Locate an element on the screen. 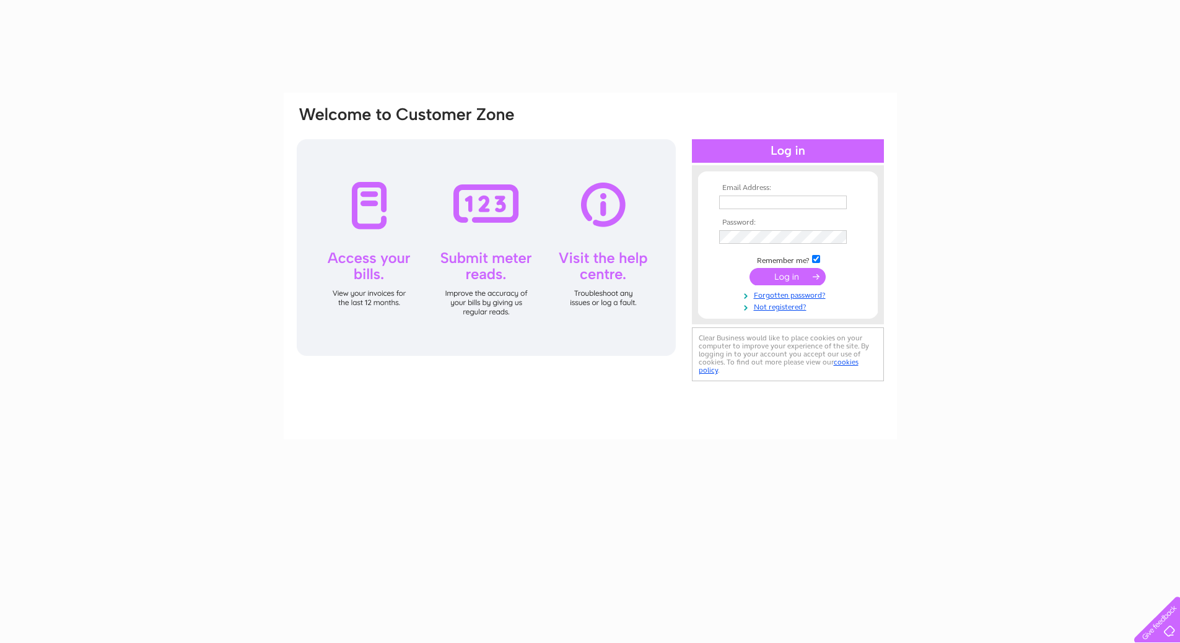 Image resolution: width=1180 pixels, height=643 pixels. a: Not registered? is located at coordinates (789, 306).